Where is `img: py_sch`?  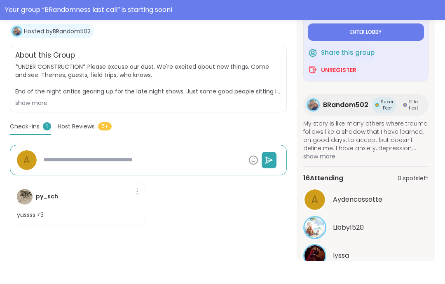 img: py_sch is located at coordinates (25, 197).